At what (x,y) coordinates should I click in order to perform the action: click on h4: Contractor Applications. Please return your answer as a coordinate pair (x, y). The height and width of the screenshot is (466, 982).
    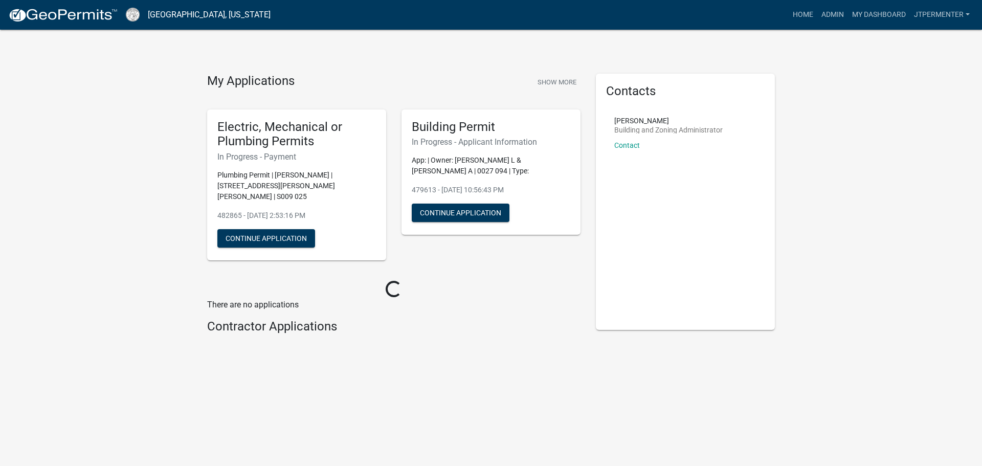
    Looking at the image, I should click on (394, 326).